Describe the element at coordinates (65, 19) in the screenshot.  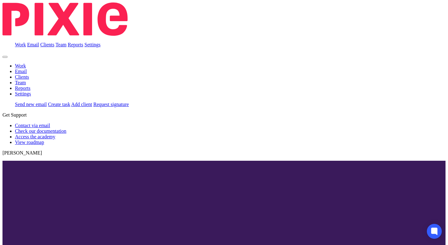
I see `img: Pixie` at that location.